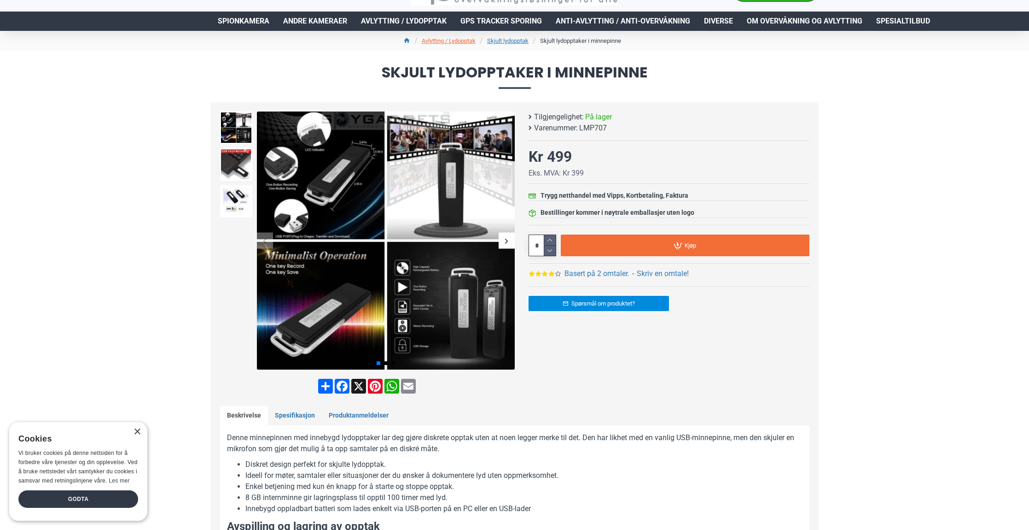 The width and height of the screenshot is (1029, 530). I want to click on div: Godta, so click(78, 499).